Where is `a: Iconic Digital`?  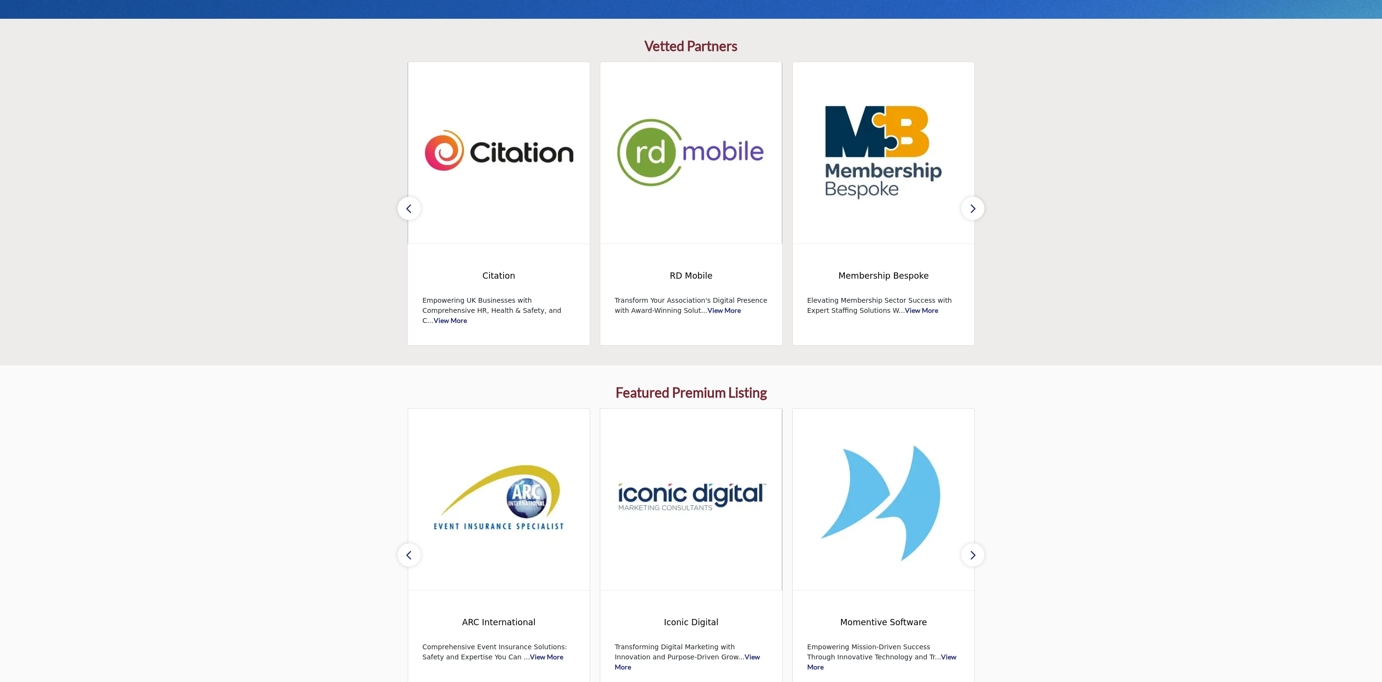 a: Iconic Digital is located at coordinates (691, 622).